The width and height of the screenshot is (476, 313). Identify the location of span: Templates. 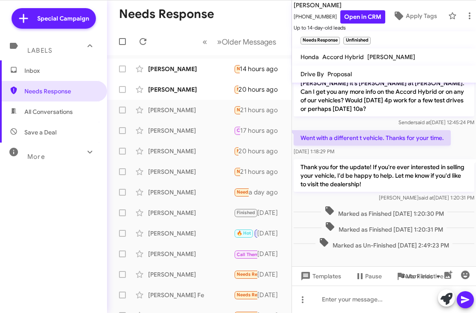
(320, 276).